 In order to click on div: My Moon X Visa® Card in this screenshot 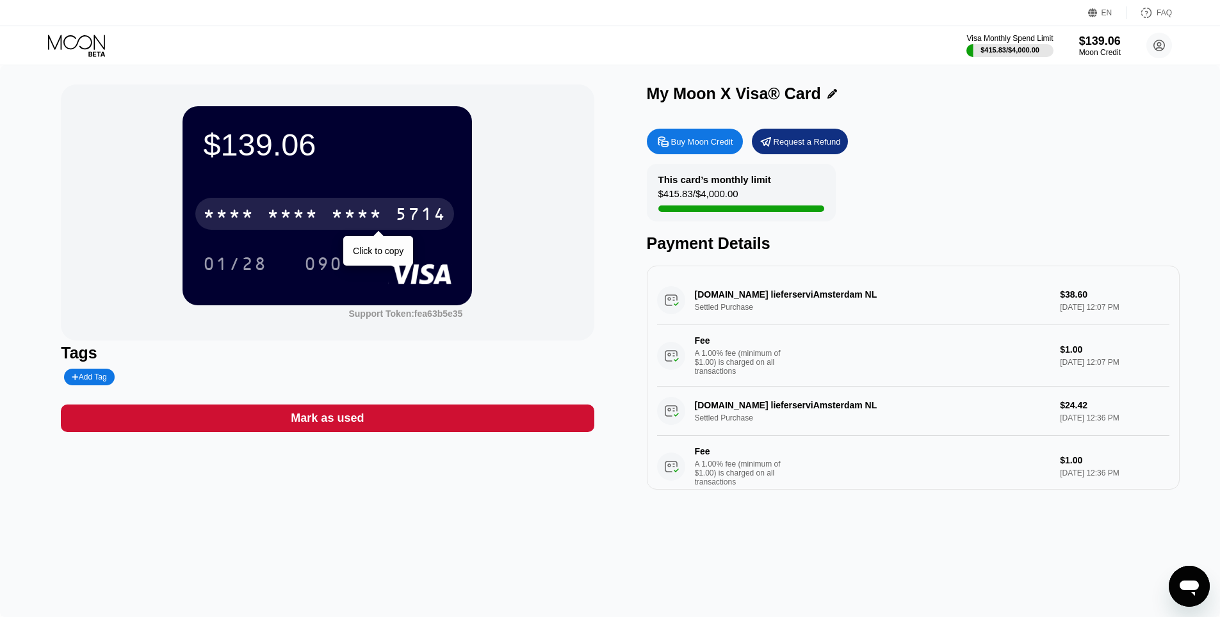, I will do `click(734, 93)`.